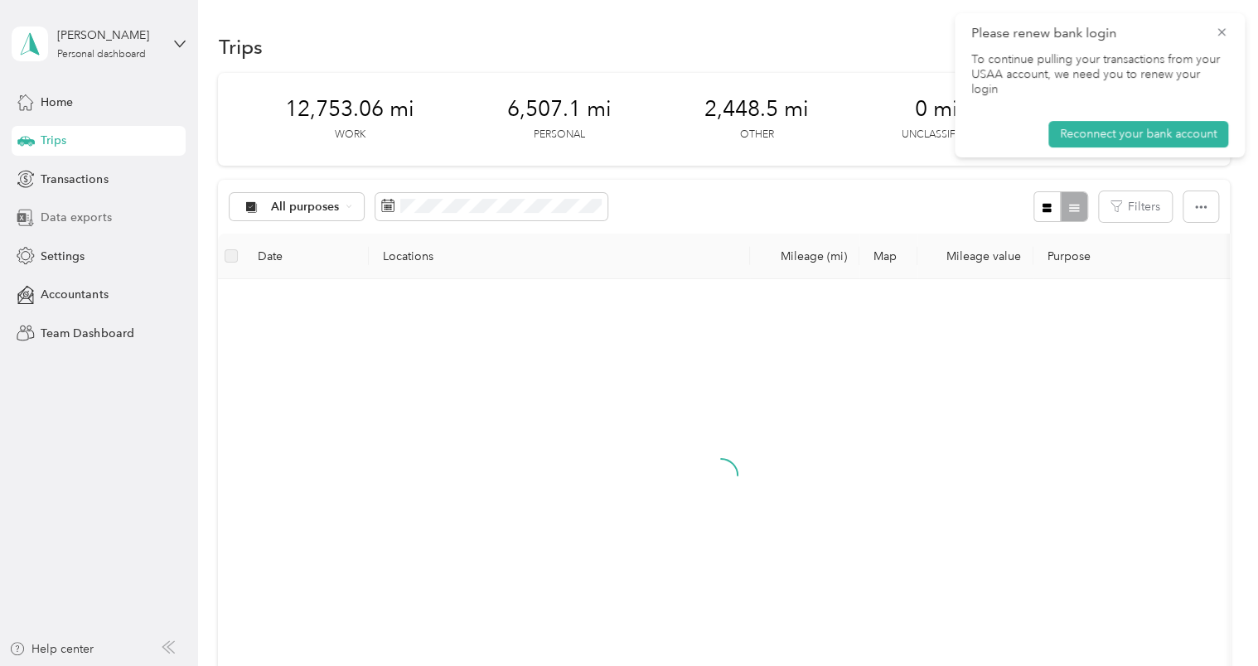 The image size is (1258, 666). What do you see at coordinates (349, 135) in the screenshot?
I see `p: Work` at bounding box center [349, 135].